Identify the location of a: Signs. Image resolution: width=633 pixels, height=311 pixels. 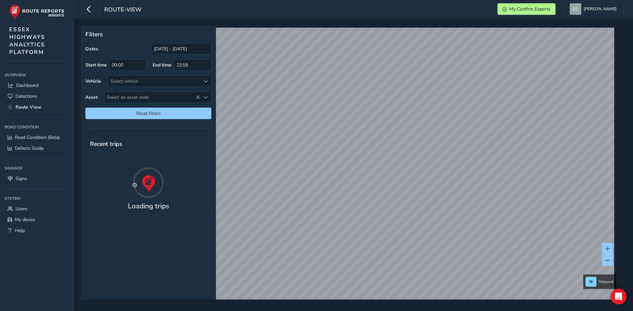
(37, 179).